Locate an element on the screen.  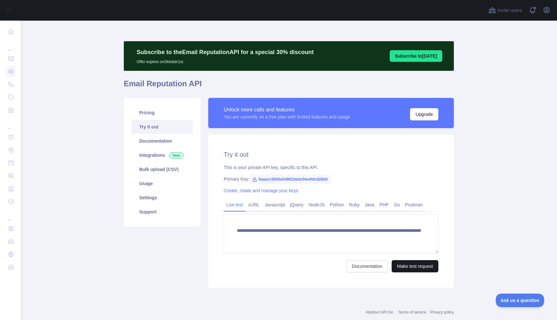
a: Bulk upload (CSV) is located at coordinates (162, 170).